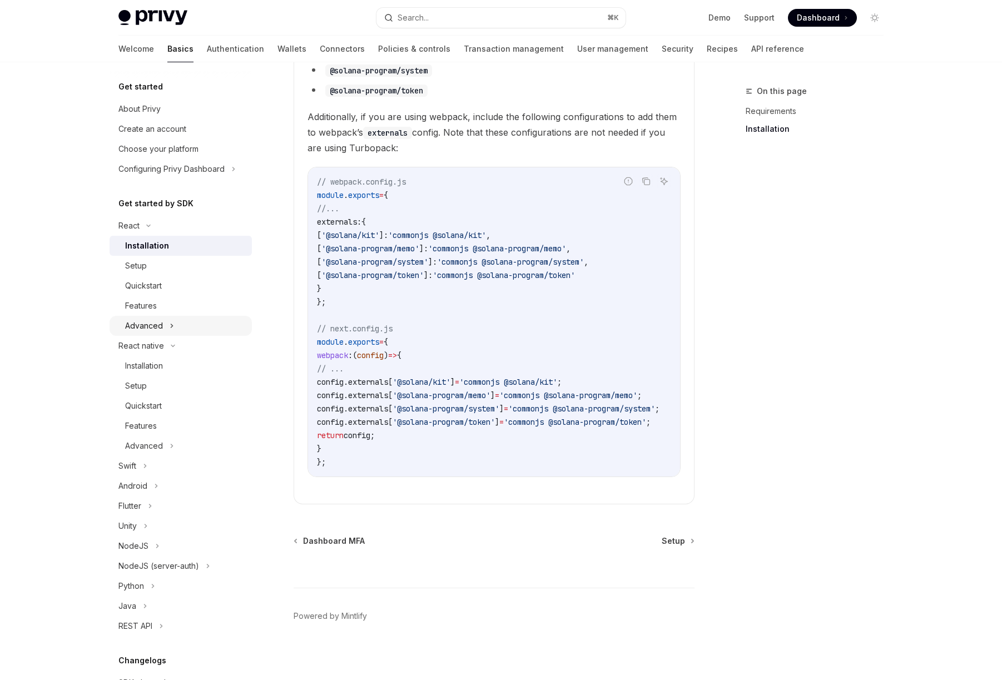  What do you see at coordinates (141, 426) in the screenshot?
I see `div: Features` at bounding box center [141, 426].